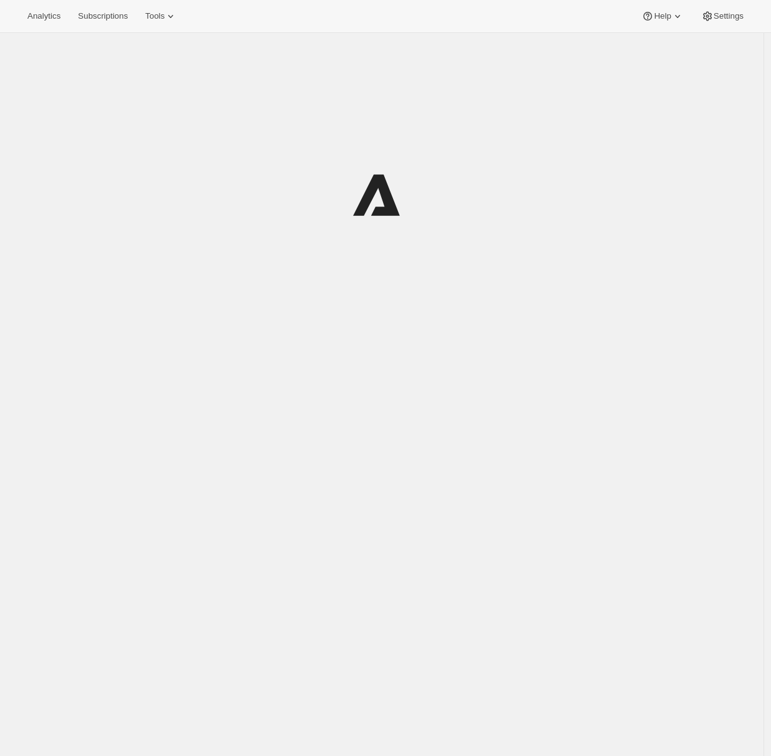 Image resolution: width=771 pixels, height=756 pixels. What do you see at coordinates (662, 16) in the screenshot?
I see `span: Help` at bounding box center [662, 16].